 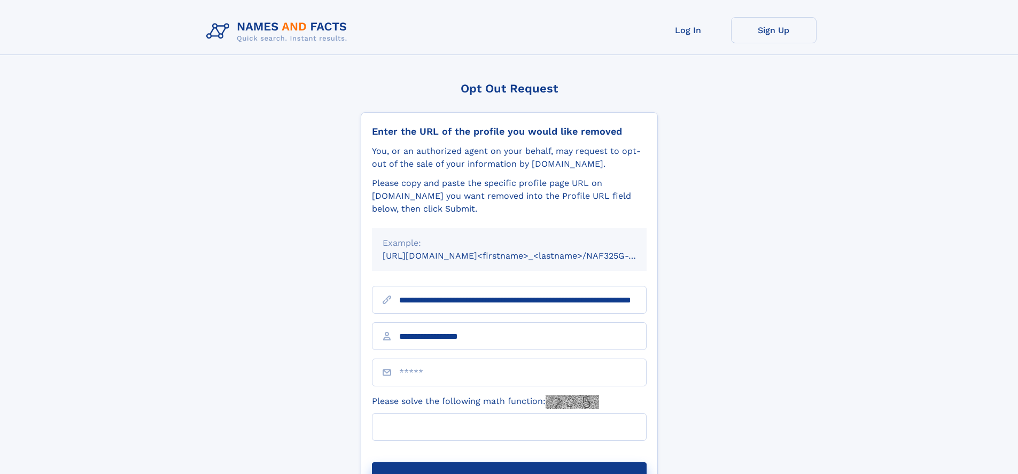 I want to click on a: Sign Up, so click(x=774, y=30).